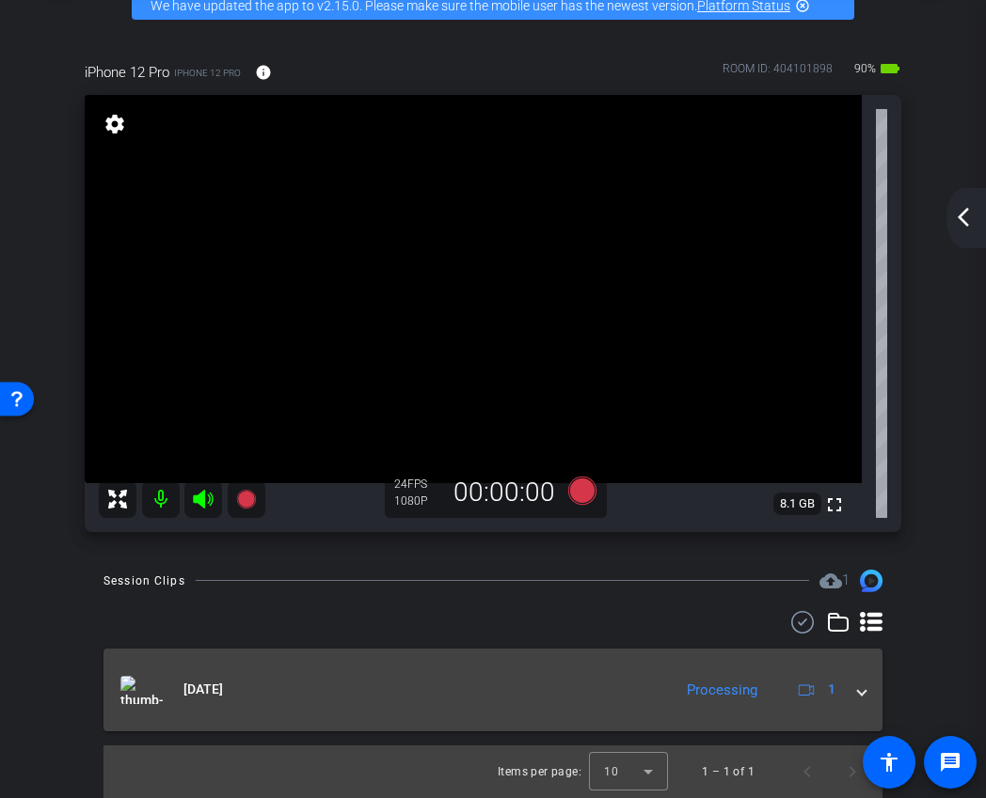 The height and width of the screenshot is (798, 986). Describe the element at coordinates (950, 763) in the screenshot. I see `mat-icon: message` at that location.